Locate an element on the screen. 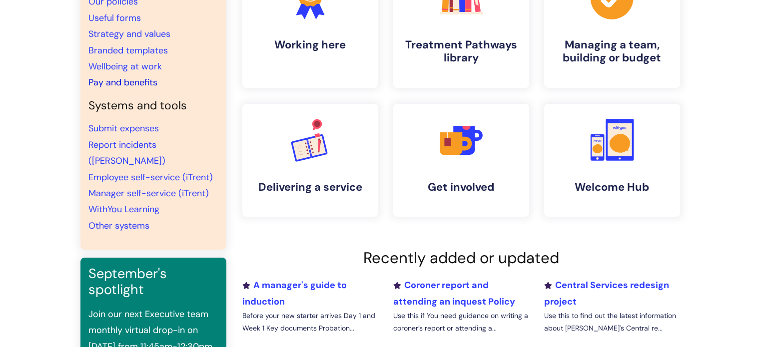 The image size is (760, 347). h4: Working here is located at coordinates (310, 45).